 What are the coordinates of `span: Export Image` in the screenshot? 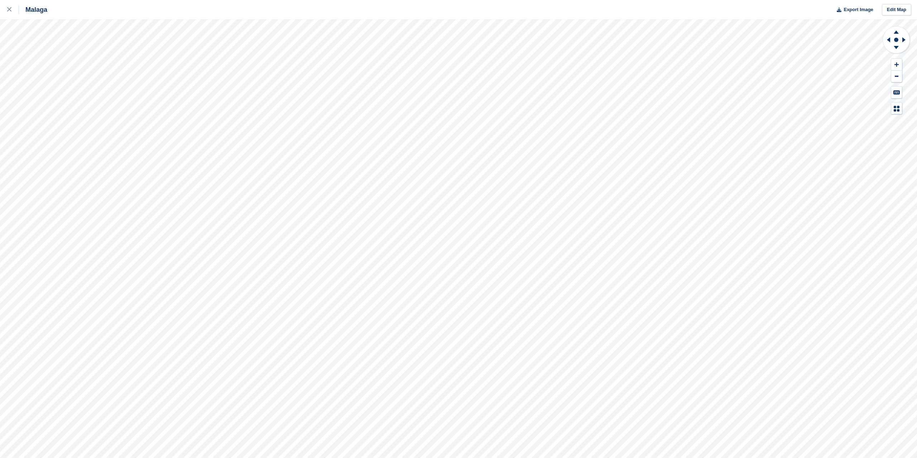 It's located at (859, 10).